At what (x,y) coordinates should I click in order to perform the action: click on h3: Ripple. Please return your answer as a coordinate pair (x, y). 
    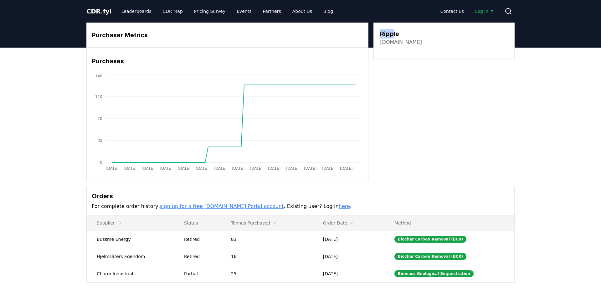
    Looking at the image, I should click on (401, 34).